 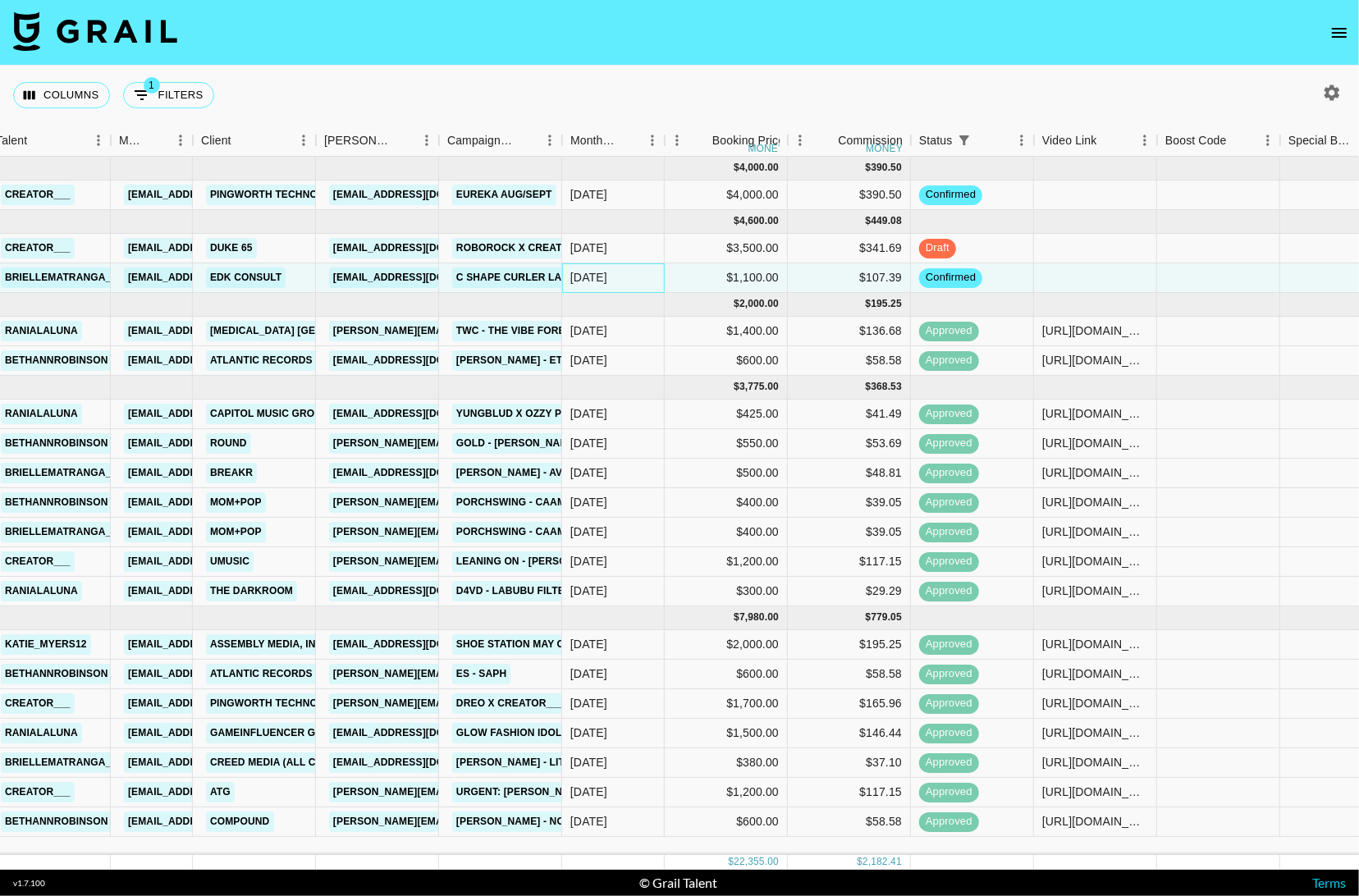 I want to click on a: EDK CONSULT, so click(x=245, y=278).